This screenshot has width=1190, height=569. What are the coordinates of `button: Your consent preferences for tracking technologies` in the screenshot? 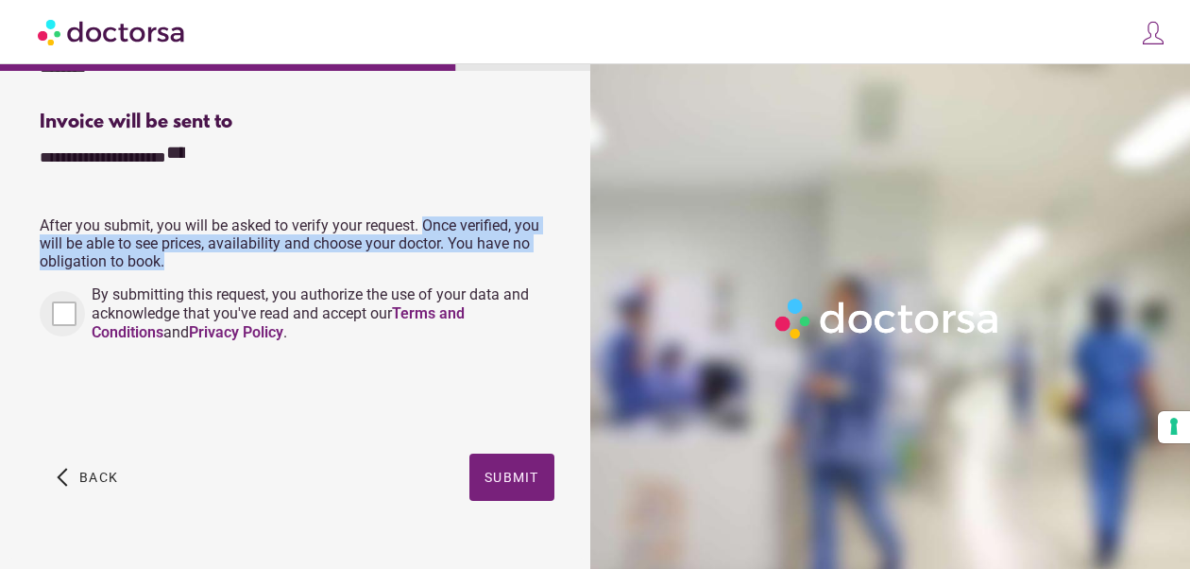 It's located at (1174, 427).